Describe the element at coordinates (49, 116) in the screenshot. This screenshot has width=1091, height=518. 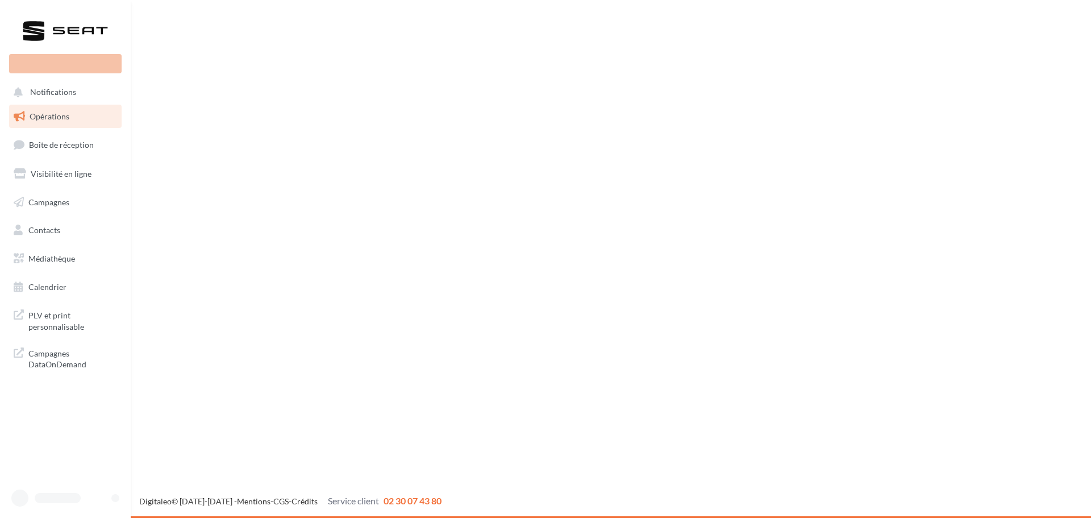
I see `span: Opérations` at that location.